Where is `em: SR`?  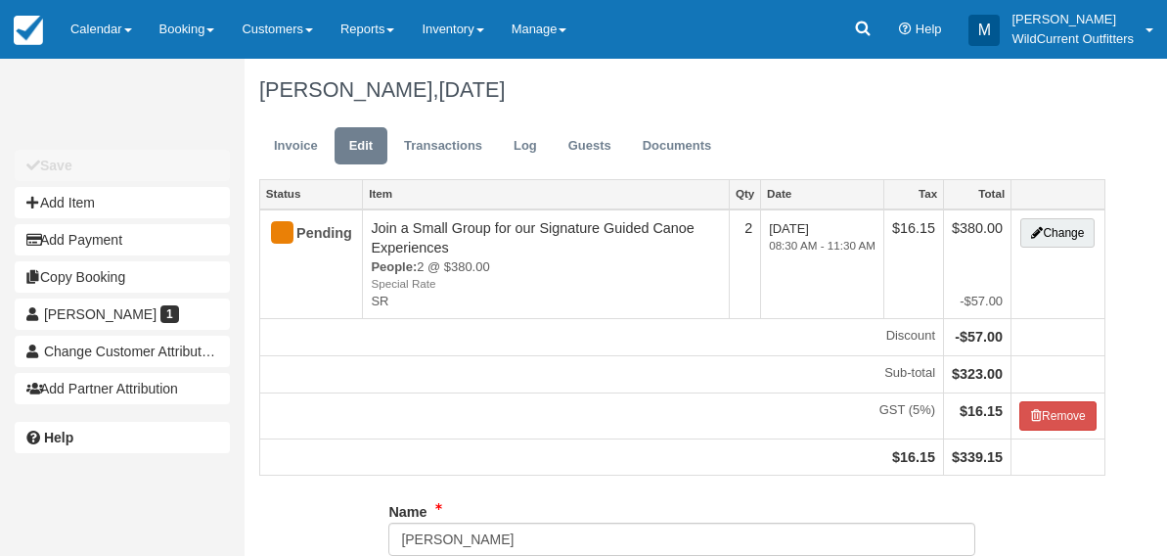
em: SR is located at coordinates (546, 301).